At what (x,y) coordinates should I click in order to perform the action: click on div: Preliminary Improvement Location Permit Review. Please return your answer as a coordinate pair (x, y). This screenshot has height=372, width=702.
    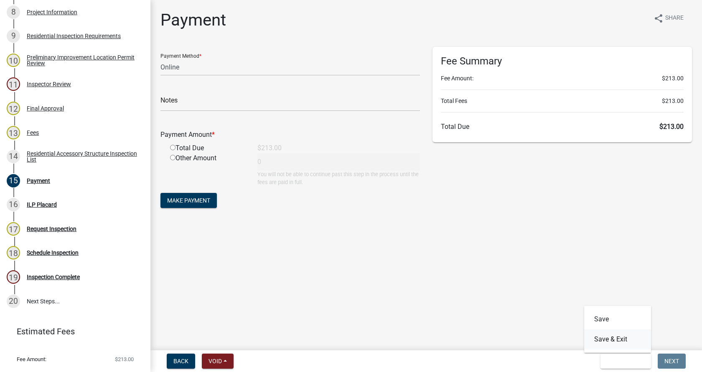
    Looking at the image, I should click on (82, 60).